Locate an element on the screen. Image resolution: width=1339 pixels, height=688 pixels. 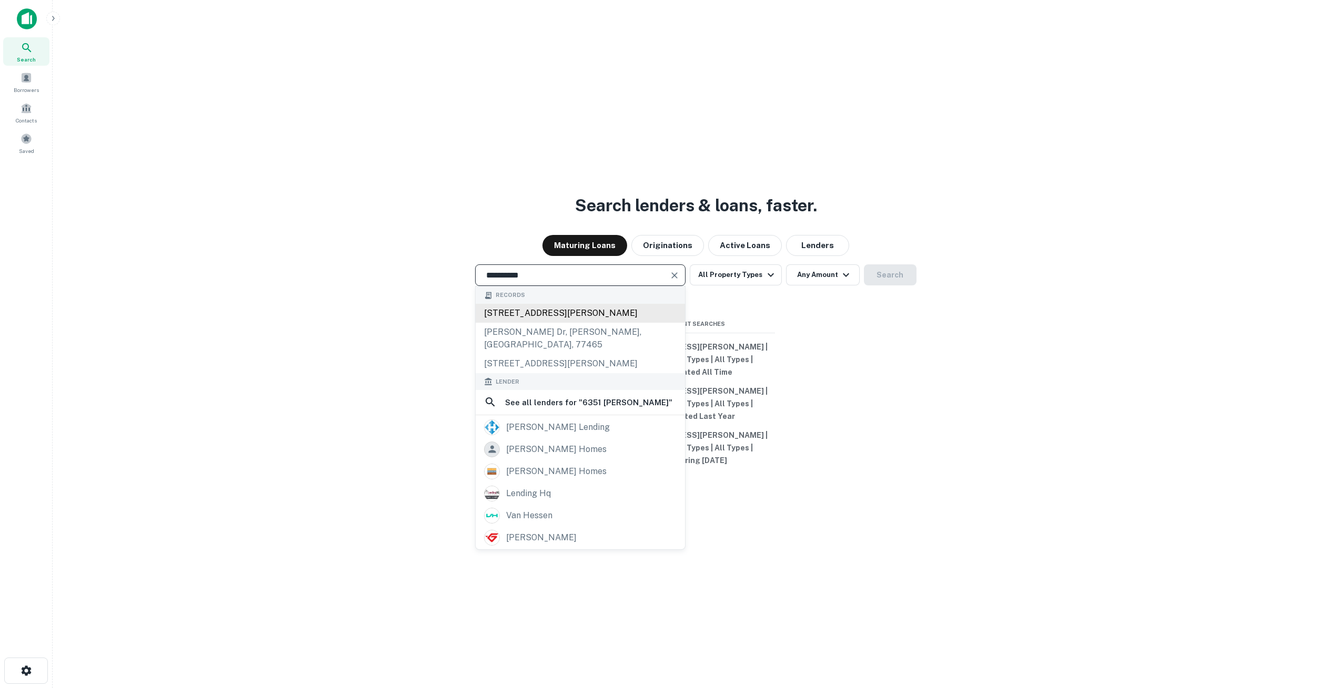
div: Contacts is located at coordinates (26, 113).